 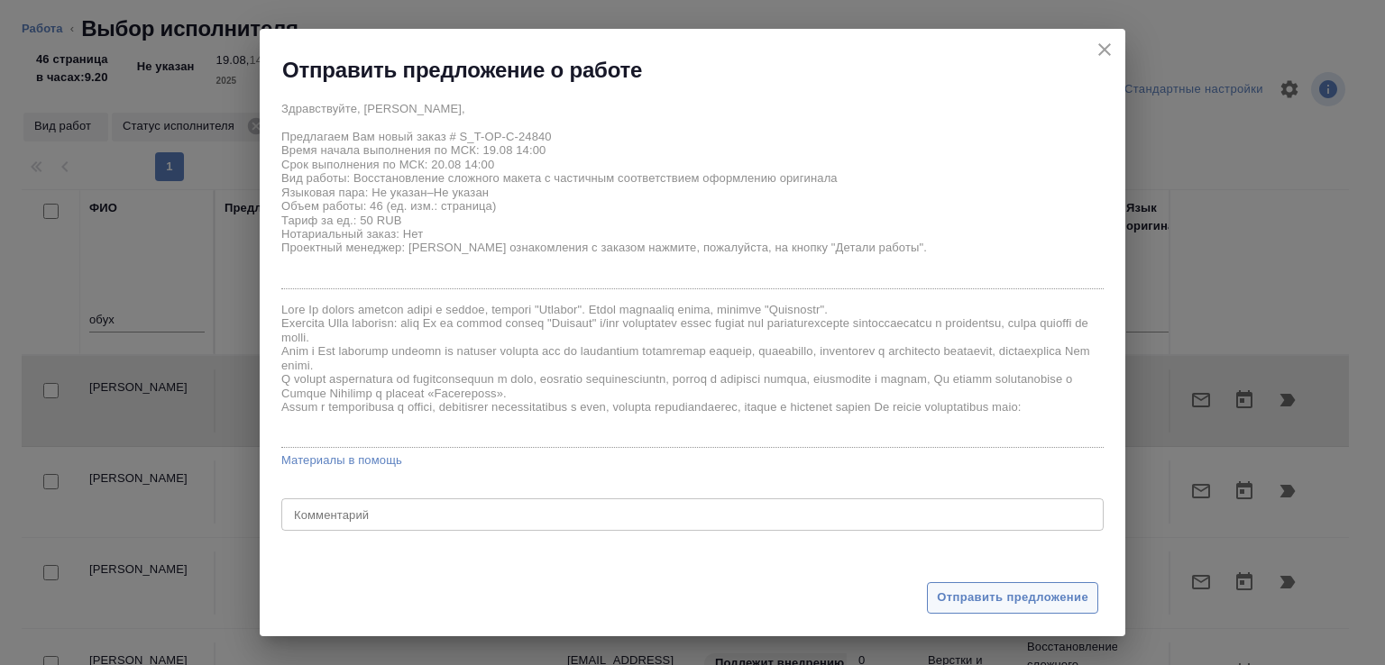 I want to click on textarea: Lore Ip dolors ametcon adipi e seddoe, tempori "Utlabor". Etdol magnaaliq enima, minimve "Quisnos..., so click(x=692, y=372).